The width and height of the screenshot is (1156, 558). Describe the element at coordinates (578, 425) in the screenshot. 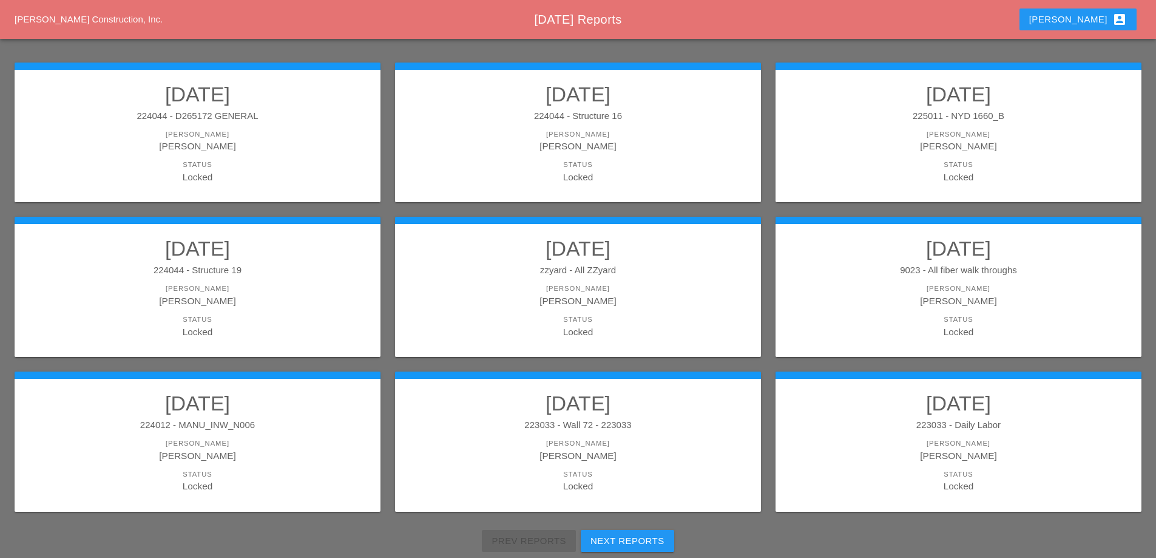

I see `div: 223033 - Wall 72 - 223033` at that location.